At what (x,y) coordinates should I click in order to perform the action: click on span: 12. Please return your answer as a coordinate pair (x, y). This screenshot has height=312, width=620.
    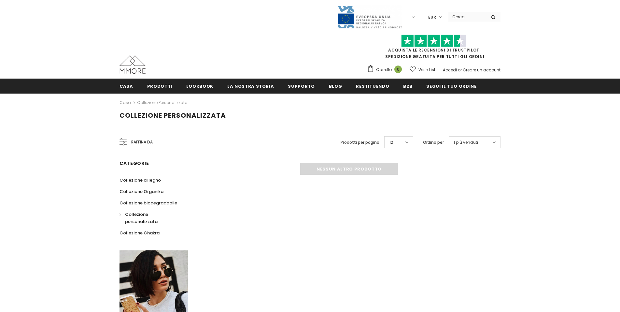
    Looking at the image, I should click on (391, 142).